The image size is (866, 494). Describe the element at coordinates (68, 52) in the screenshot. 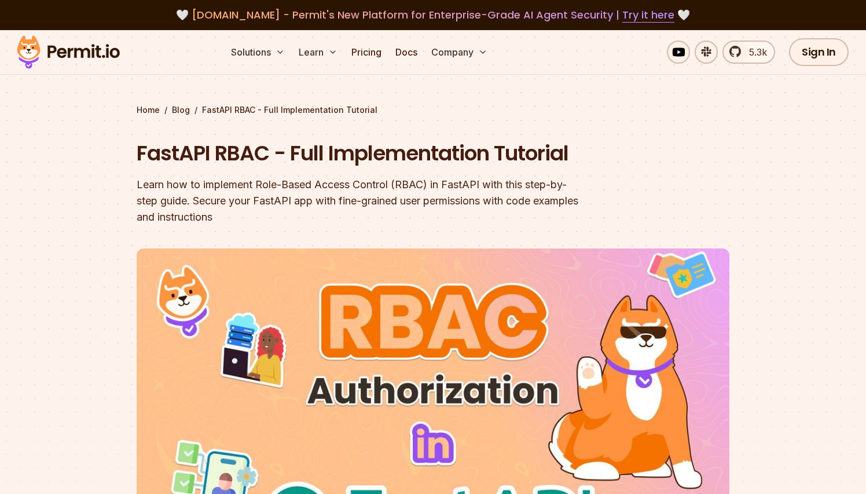

I see `img: Permit logo` at that location.